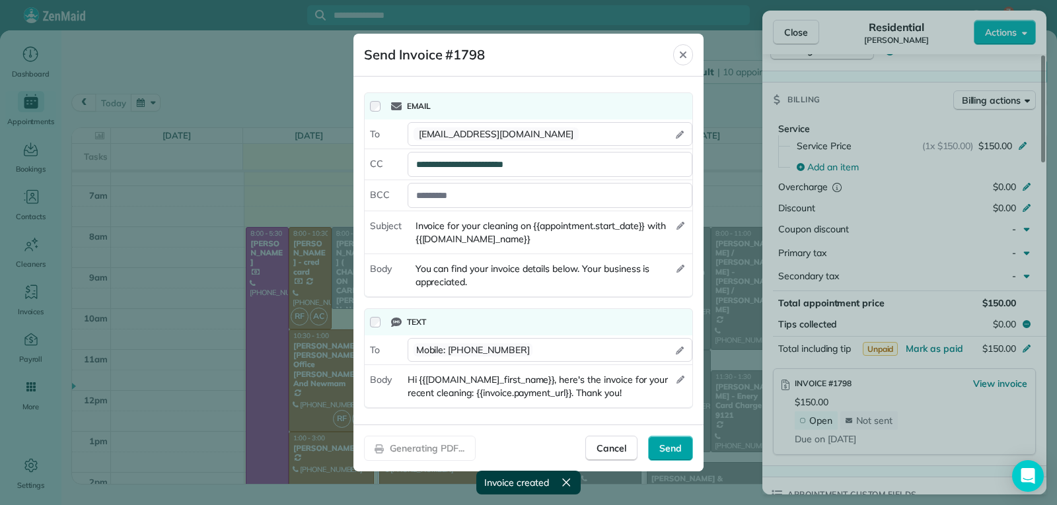 The image size is (1057, 505). Describe the element at coordinates (532, 275) in the screenshot. I see `span: You can find your invoice details below. Your business is appreciated.` at that location.